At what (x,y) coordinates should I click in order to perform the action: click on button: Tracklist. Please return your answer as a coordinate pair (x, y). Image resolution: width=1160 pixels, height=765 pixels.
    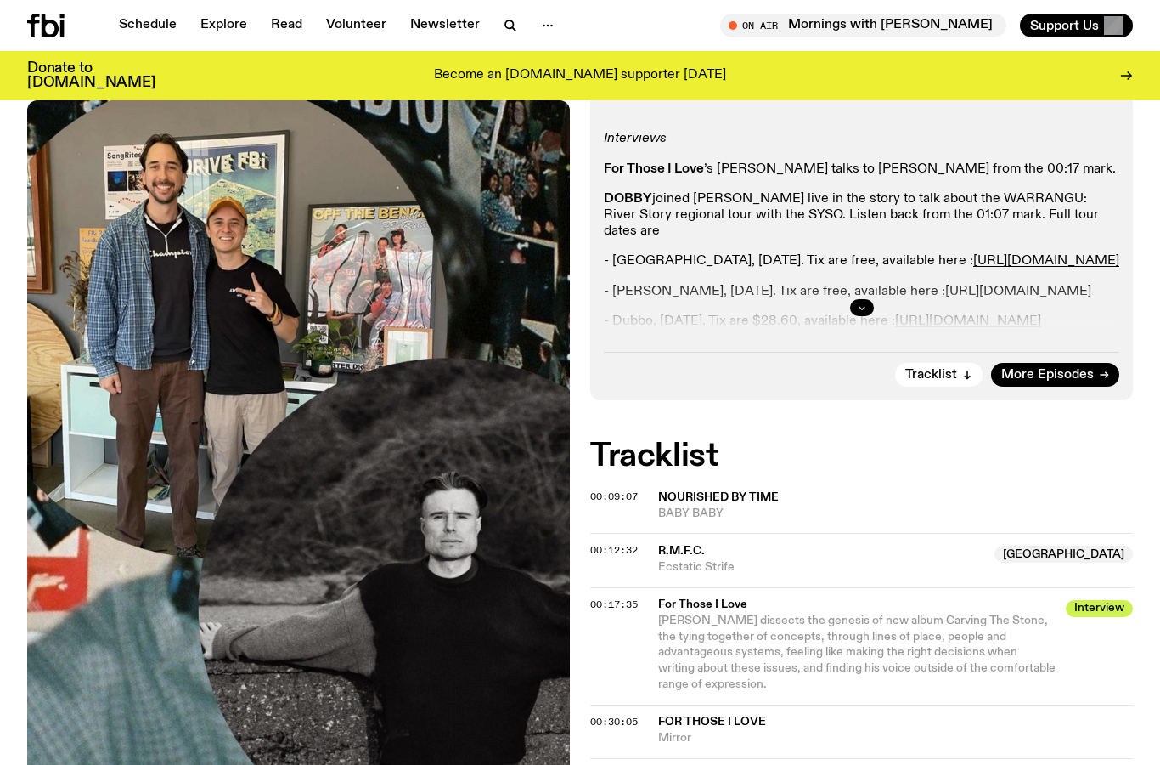
    Looking at the image, I should click on (939, 375).